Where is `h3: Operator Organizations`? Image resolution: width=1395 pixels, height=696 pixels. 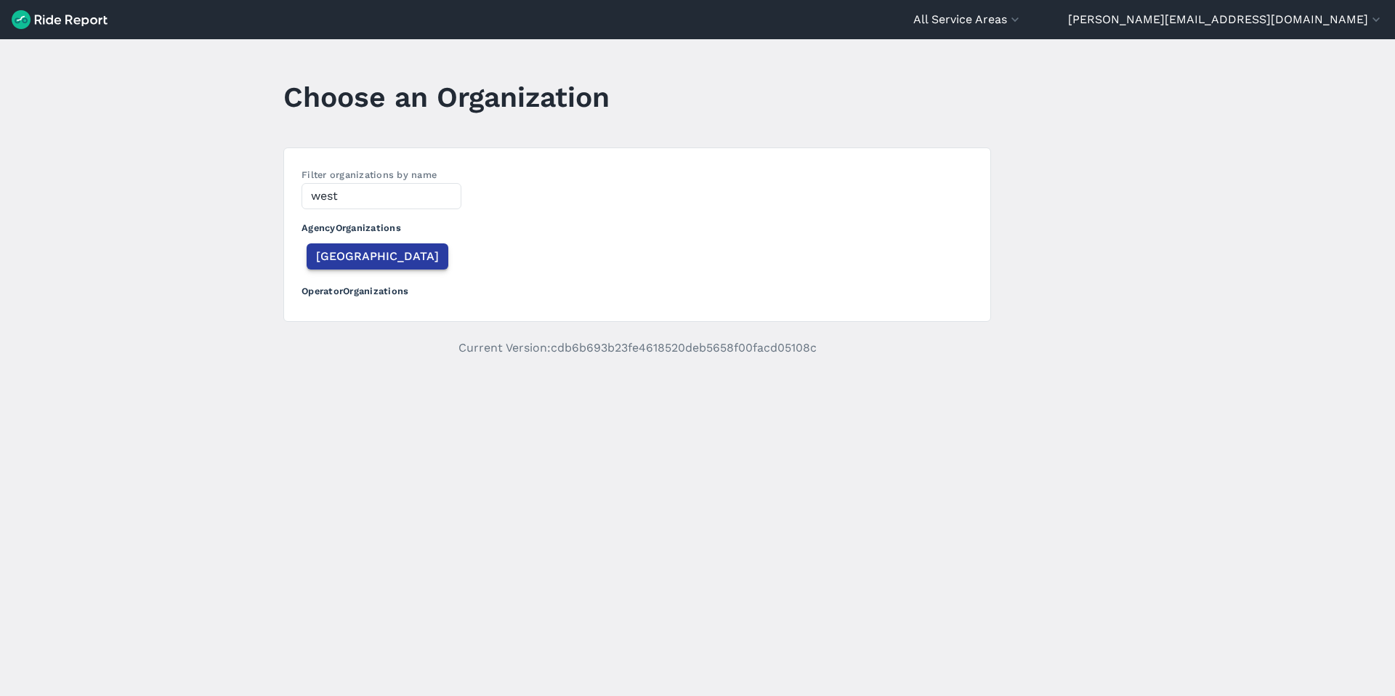
h3: Operator Organizations is located at coordinates (637, 288).